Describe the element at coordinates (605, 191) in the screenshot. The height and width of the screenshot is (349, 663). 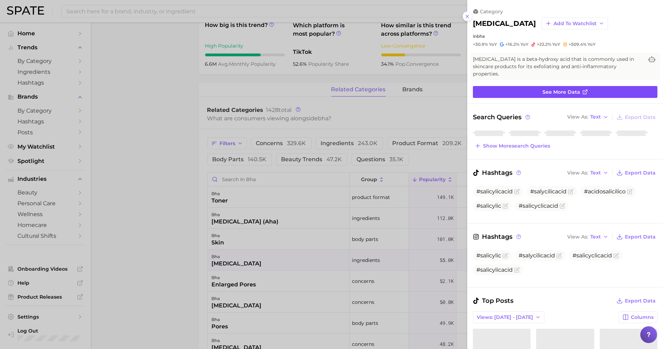
I see `span: #acidosalicilico` at that location.